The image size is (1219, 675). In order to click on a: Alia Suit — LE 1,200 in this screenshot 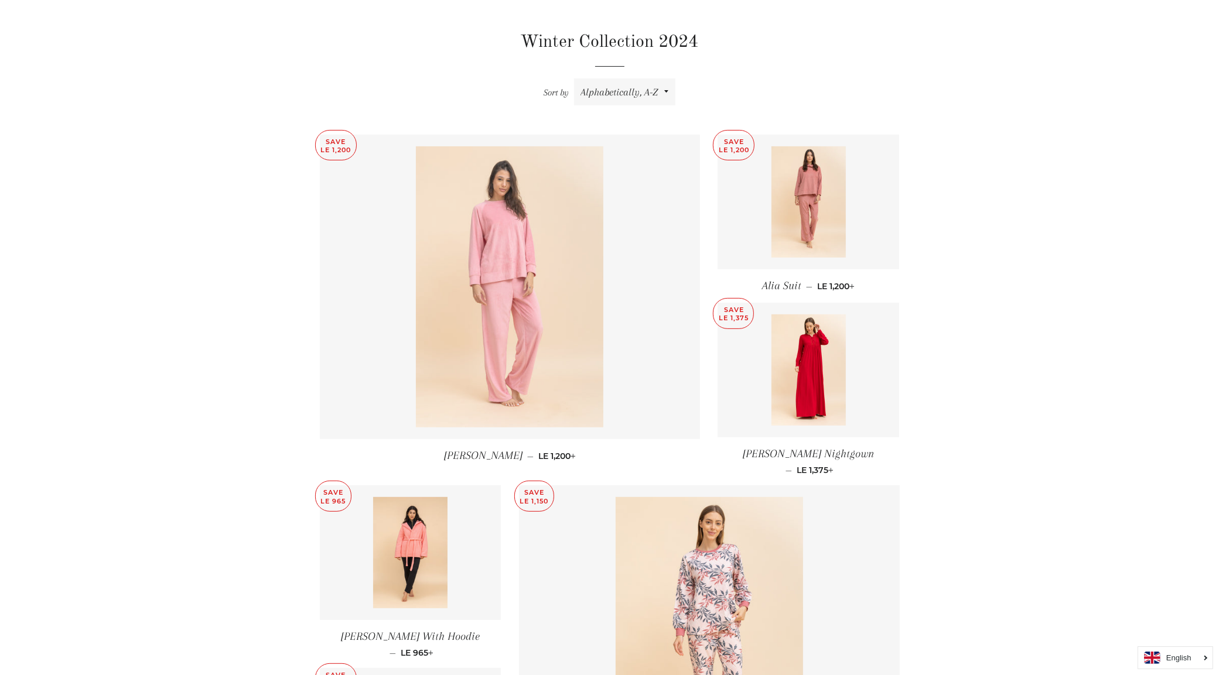, I will do `click(808, 286)`.